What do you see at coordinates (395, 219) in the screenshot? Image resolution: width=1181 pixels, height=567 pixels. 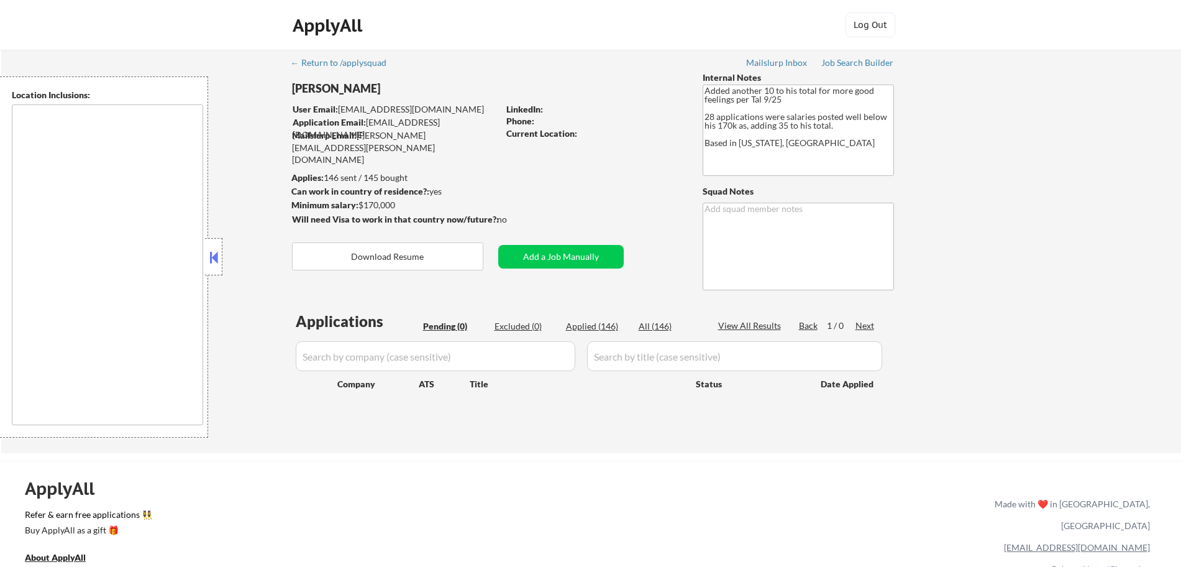 I see `strong: Will need Visa to work in that country now/future?:` at bounding box center [395, 219].